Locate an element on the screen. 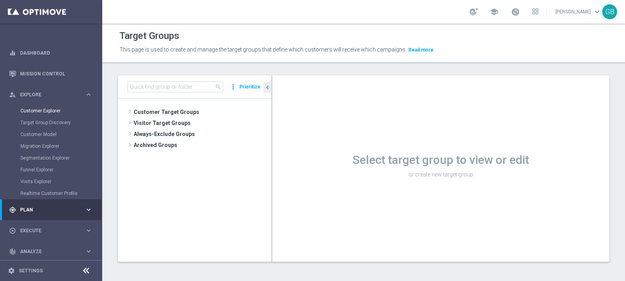 The height and width of the screenshot is (281, 625). span: Archived Groups is located at coordinates (202, 145).